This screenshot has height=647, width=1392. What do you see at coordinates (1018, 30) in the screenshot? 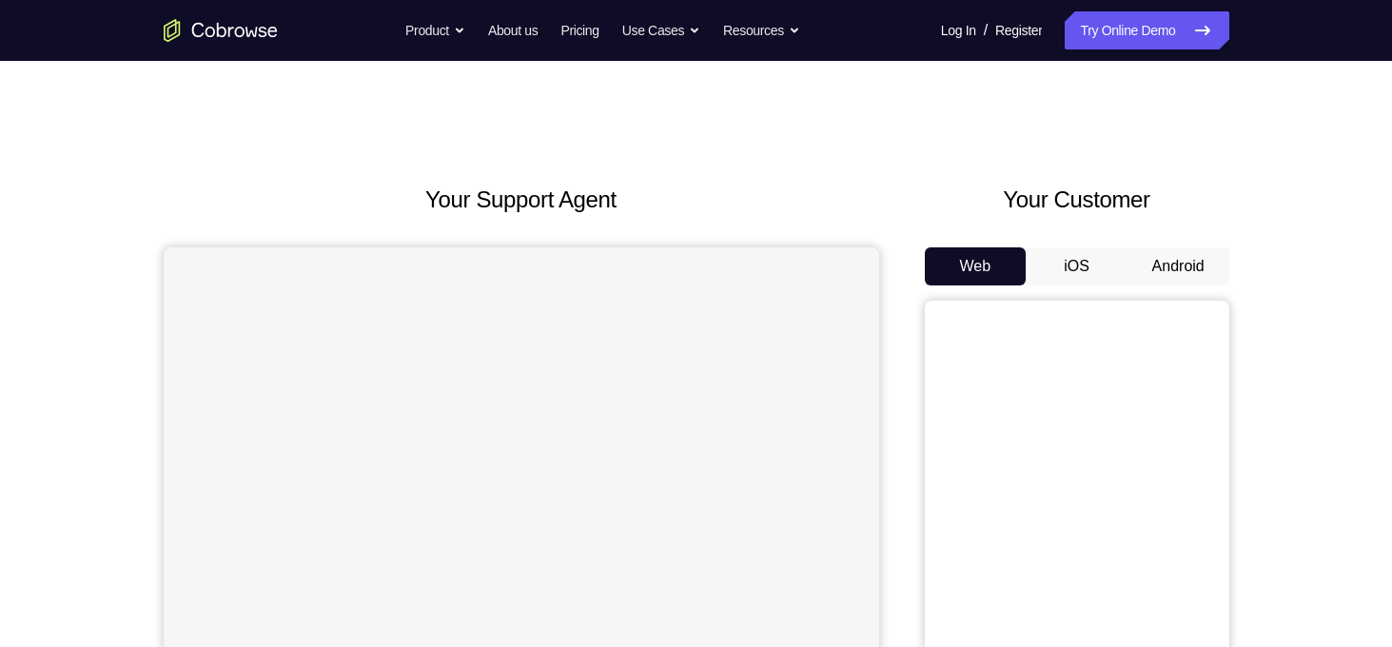
I see `a: Register` at bounding box center [1018, 30].